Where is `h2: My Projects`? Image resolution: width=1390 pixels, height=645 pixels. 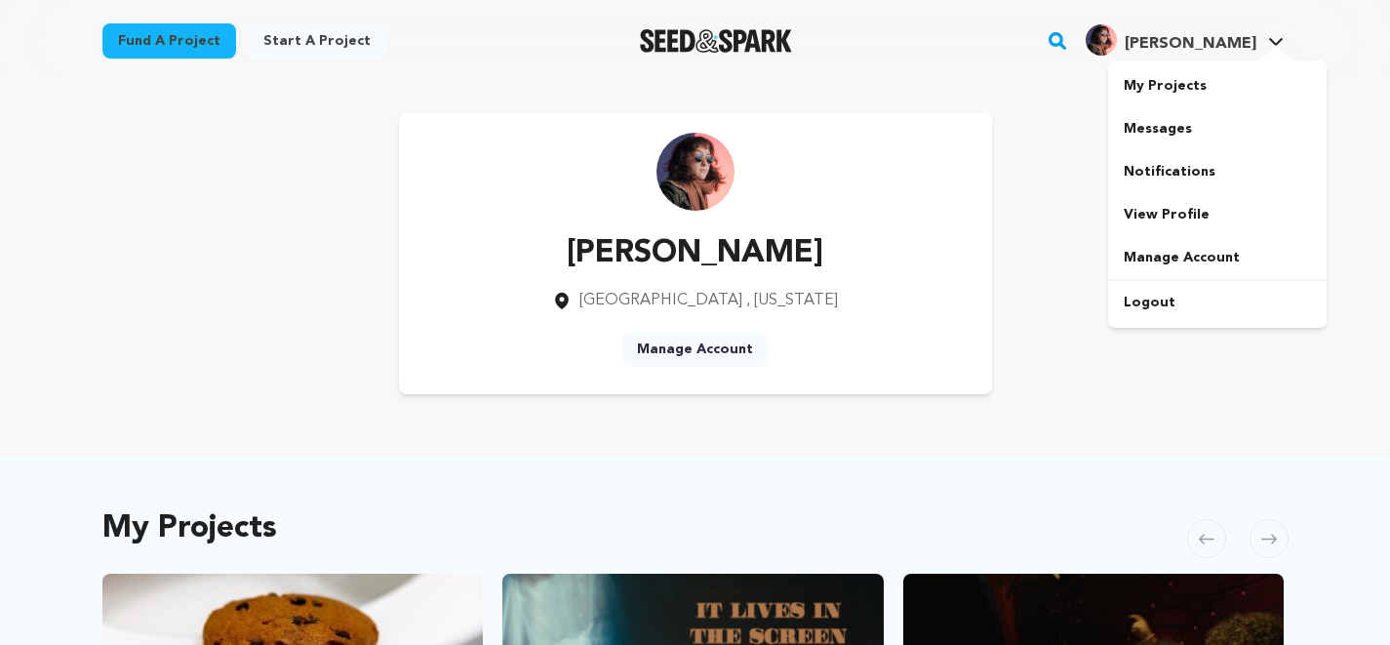 h2: My Projects is located at coordinates (189, 528).